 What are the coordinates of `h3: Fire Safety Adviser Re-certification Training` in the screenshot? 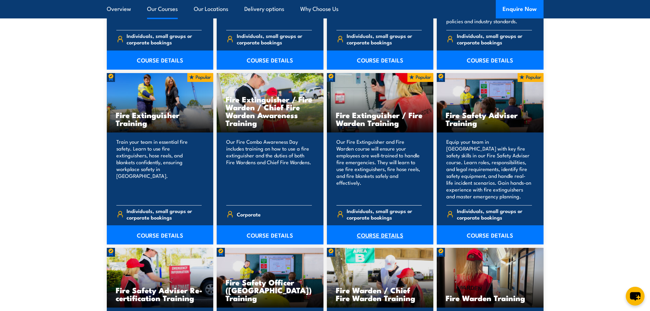 It's located at (160, 294).